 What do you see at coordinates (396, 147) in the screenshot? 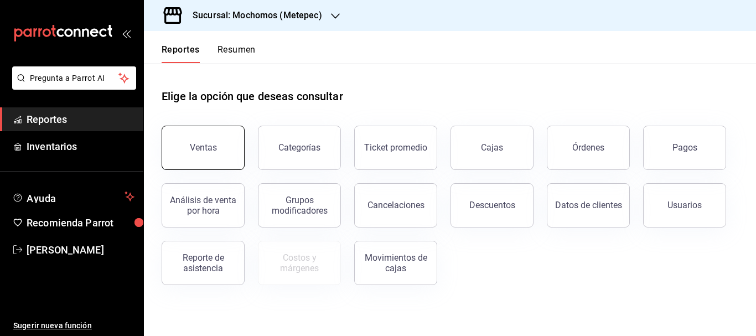
I see `div: Ticket promedio` at bounding box center [396, 147].